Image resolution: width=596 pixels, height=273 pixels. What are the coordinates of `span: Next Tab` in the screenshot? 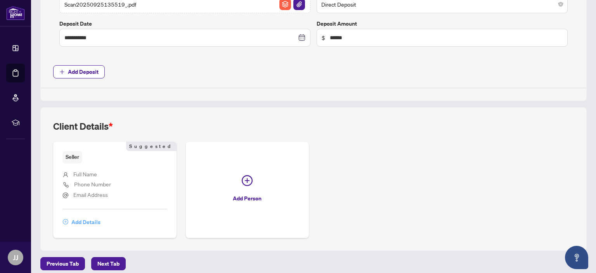 It's located at (108, 264).